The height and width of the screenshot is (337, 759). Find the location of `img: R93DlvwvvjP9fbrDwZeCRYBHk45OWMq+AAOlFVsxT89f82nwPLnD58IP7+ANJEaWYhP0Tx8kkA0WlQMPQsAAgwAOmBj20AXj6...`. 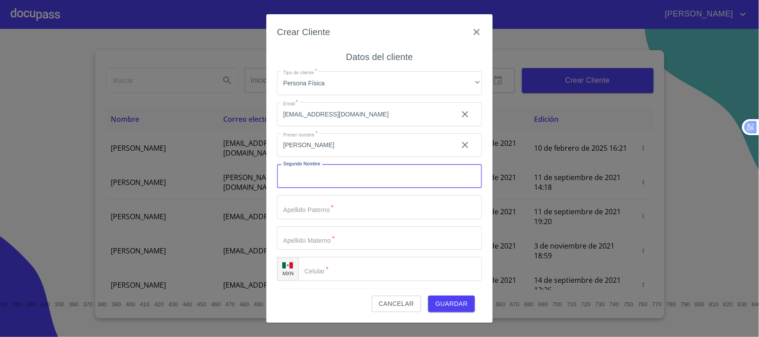

img: R93DlvwvvjP9fbrDwZeCRYBHk45OWMq+AAOlFVsxT89f82nwPLnD58IP7+ANJEaWYhP0Tx8kkA0WlQMPQsAAgwAOmBj20AXj6... is located at coordinates (288, 265).